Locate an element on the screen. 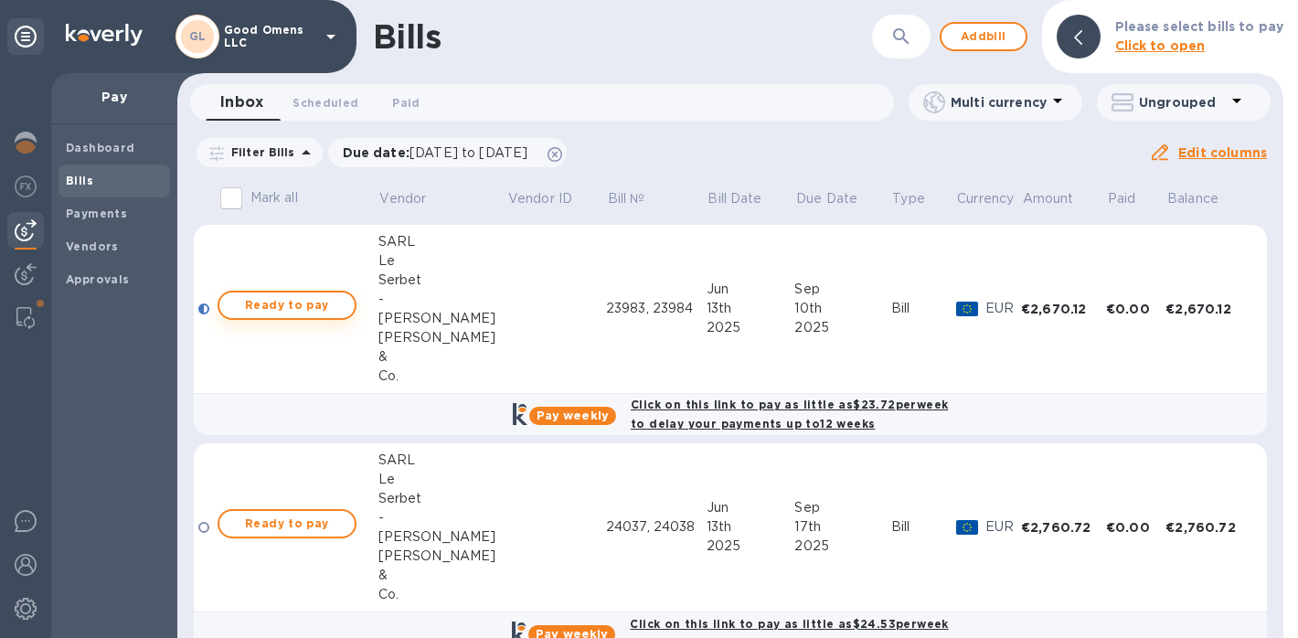 Image resolution: width=1298 pixels, height=638 pixels. span: Currency is located at coordinates (985, 198).